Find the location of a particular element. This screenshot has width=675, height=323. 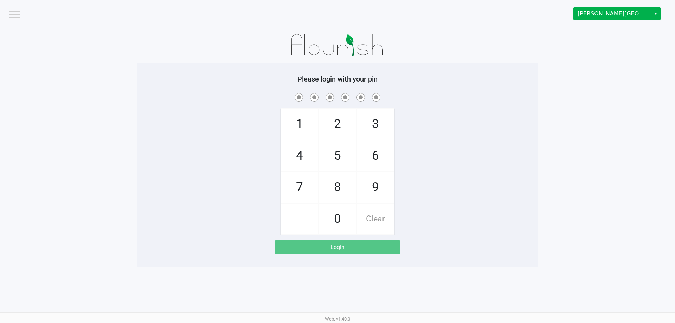

span: Web: v1.40.0 is located at coordinates (337, 319).